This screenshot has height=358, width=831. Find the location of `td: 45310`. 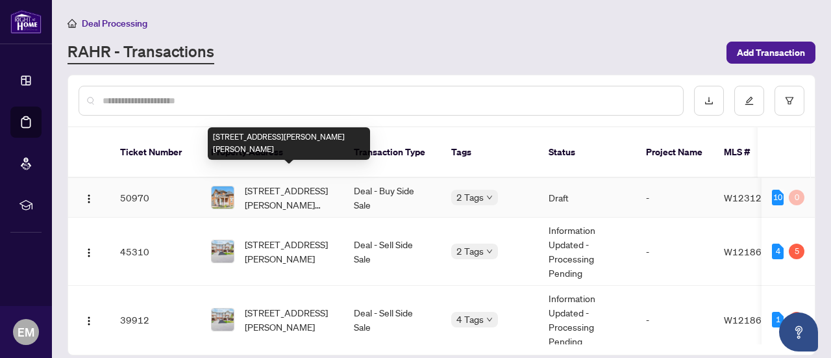

td: 45310 is located at coordinates (155, 251).